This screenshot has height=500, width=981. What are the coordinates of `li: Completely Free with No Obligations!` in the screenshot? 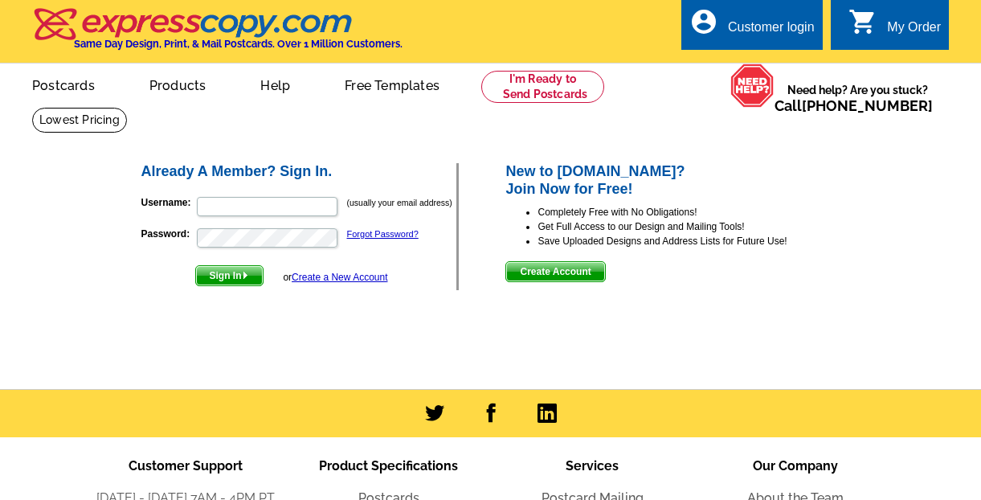 It's located at (689, 212).